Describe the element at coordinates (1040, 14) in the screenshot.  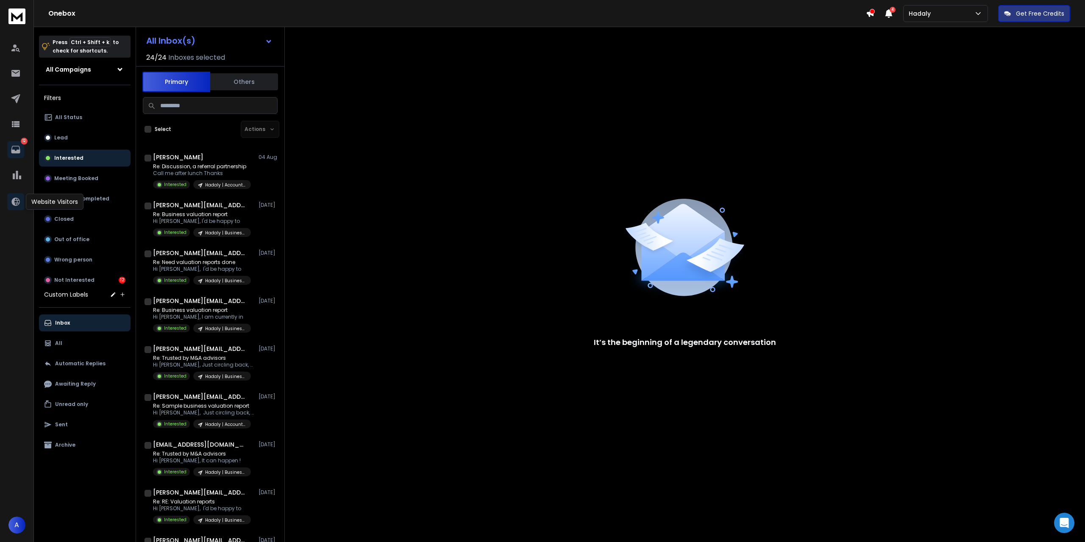
I see `p: Get Free Credits` at that location.